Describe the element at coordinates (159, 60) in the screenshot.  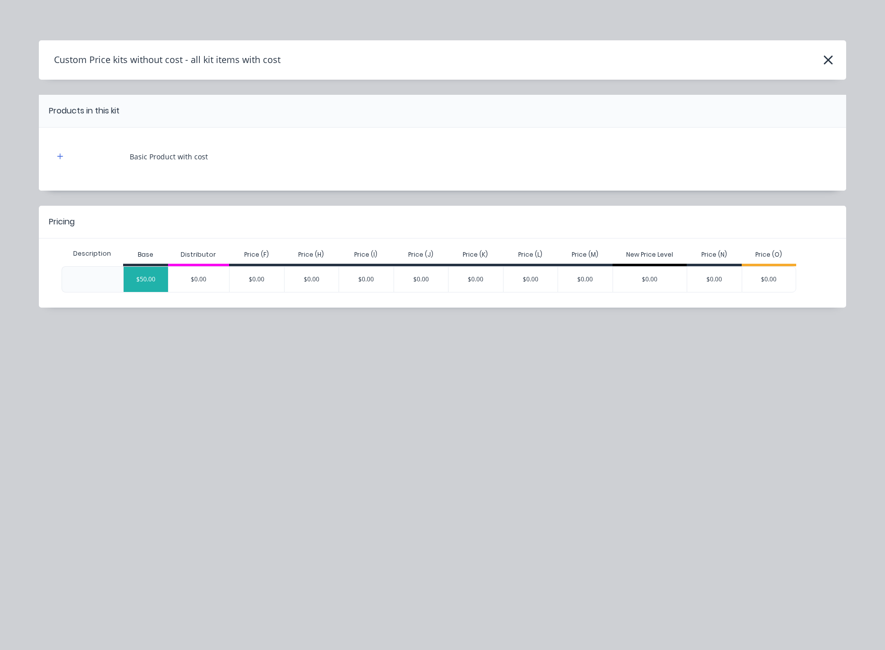
I see `h4: Custom Price kits without cost - all kit items with cost` at that location.